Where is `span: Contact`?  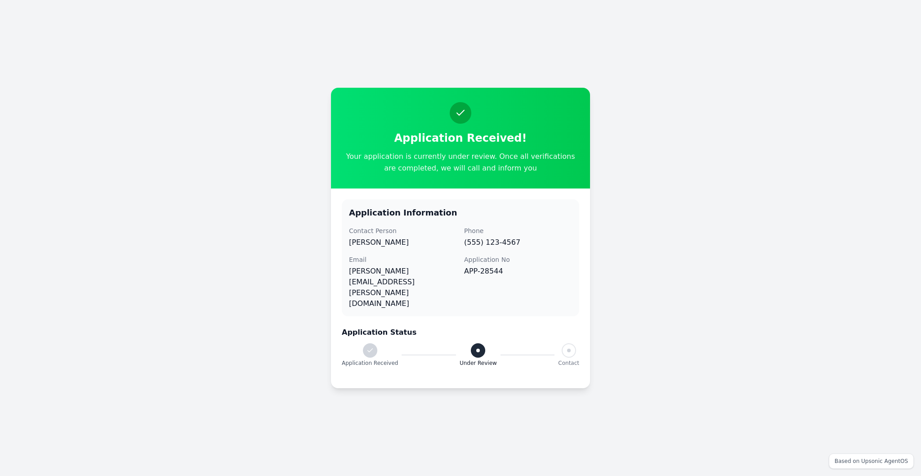
span: Contact is located at coordinates (568, 363).